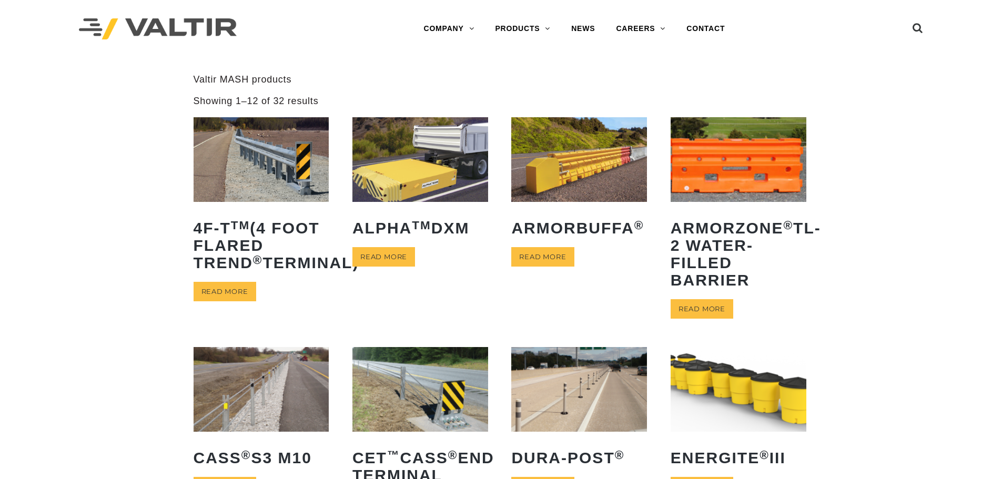 The image size is (1002, 479). I want to click on h2: CASS S3 M10, so click(261, 458).